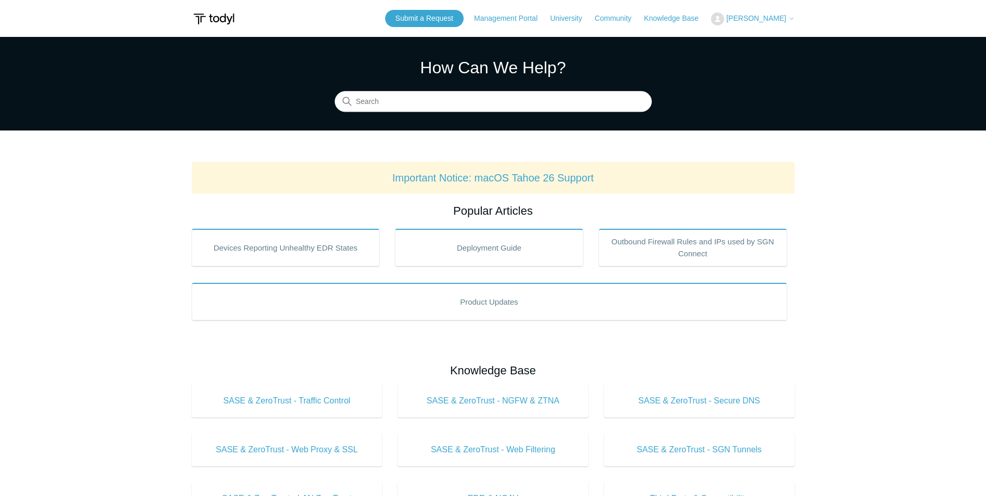  What do you see at coordinates (489, 302) in the screenshot?
I see `a: Product Updates` at bounding box center [489, 302].